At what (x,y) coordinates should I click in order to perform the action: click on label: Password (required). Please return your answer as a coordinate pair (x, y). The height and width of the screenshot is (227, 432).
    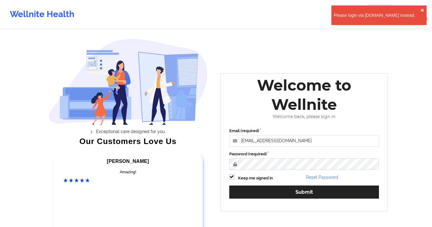
    Looking at the image, I should click on (304, 154).